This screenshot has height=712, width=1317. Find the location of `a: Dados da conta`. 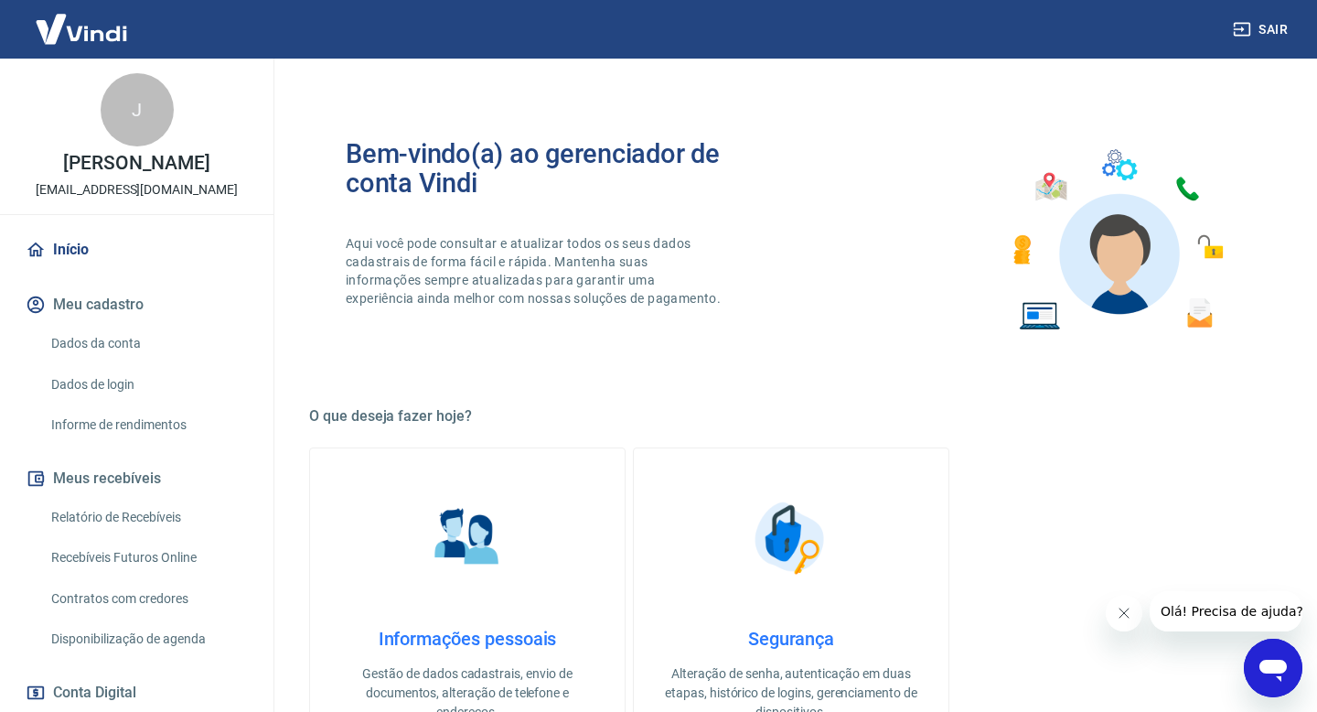

a: Dados da conta is located at coordinates (147, 343).